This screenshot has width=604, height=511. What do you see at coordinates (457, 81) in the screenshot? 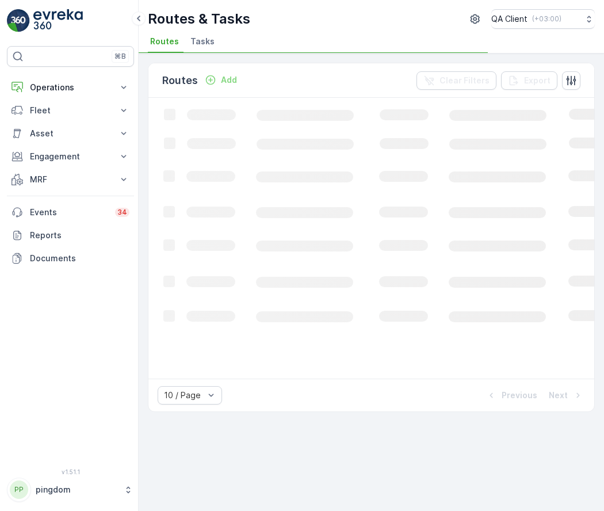
I see `button: Clear Filters` at bounding box center [457, 81].